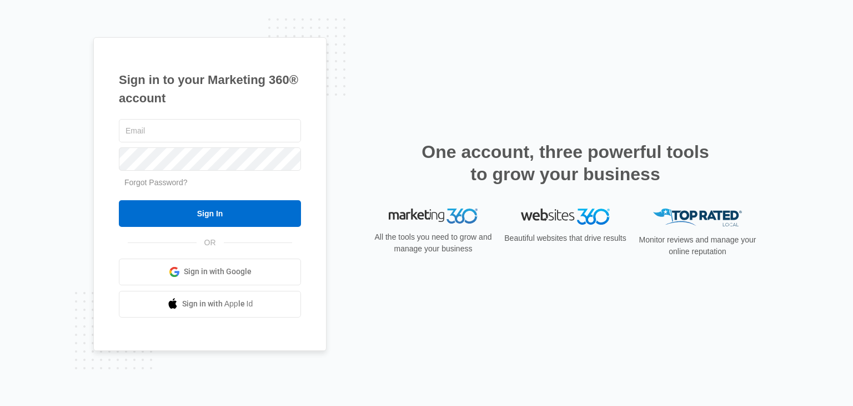 Image resolution: width=853 pixels, height=406 pixels. Describe the element at coordinates (566, 216) in the screenshot. I see `img: Websites 360` at that location.